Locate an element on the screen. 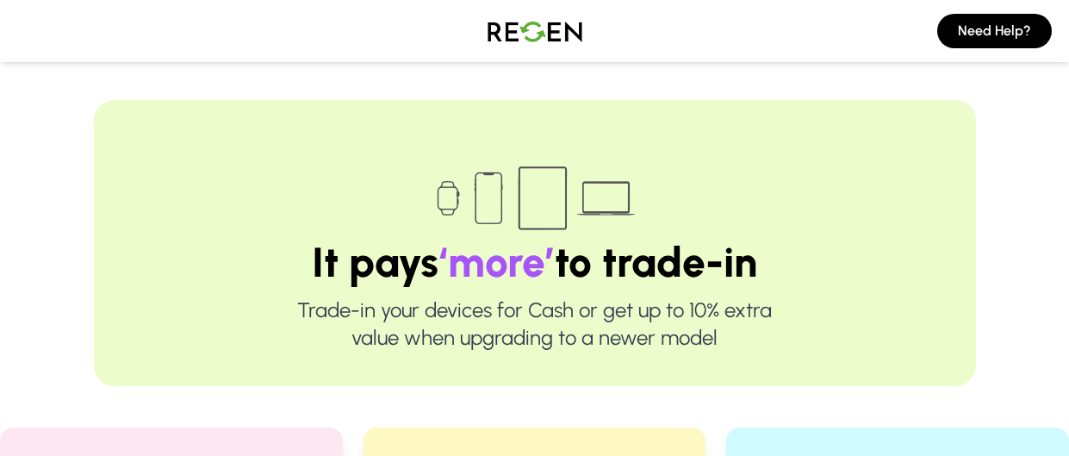 The height and width of the screenshot is (456, 1069). img: Trade-in devices is located at coordinates (535, 198).